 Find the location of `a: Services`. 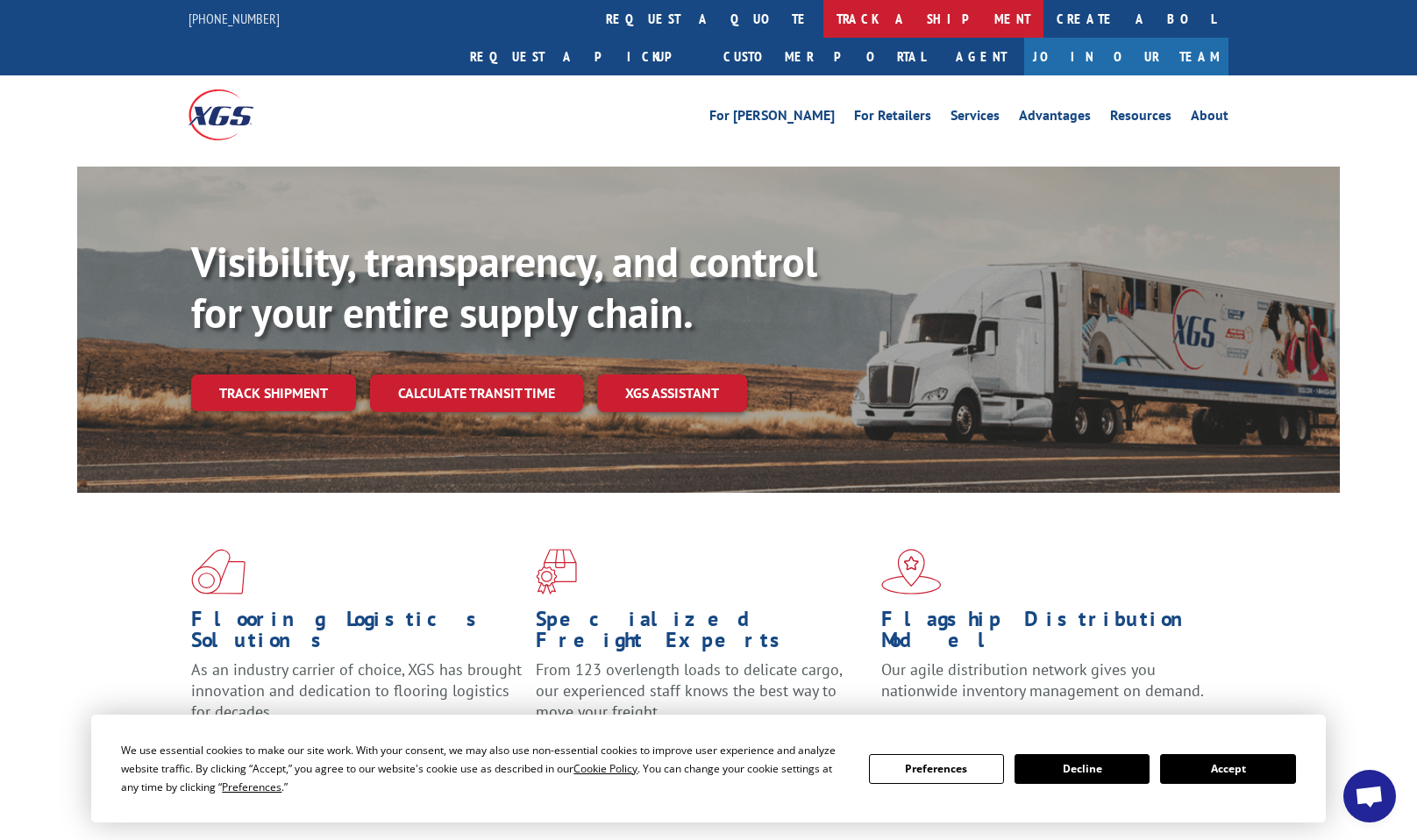

a: Services is located at coordinates (976, 119).